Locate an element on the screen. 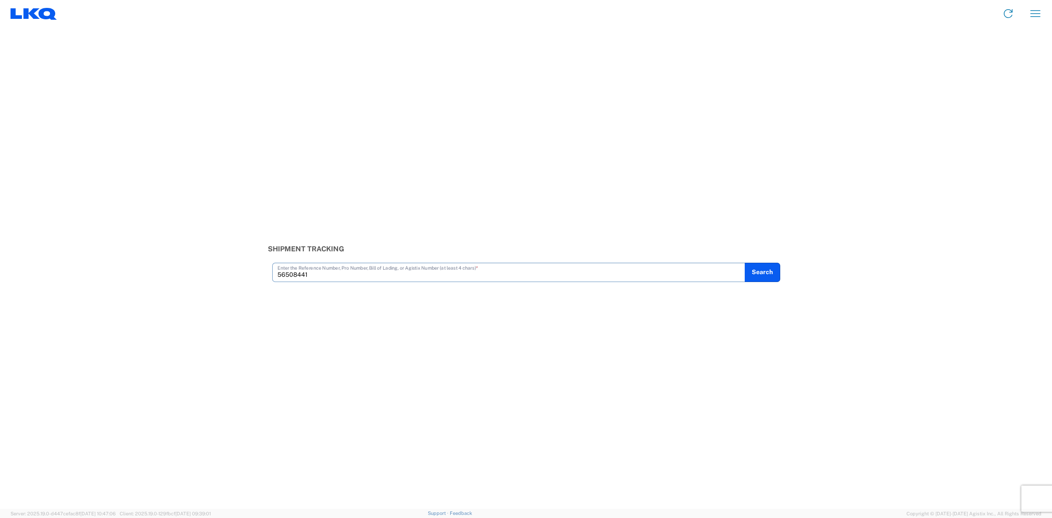 This screenshot has width=1052, height=518. button: Search is located at coordinates (762, 272).